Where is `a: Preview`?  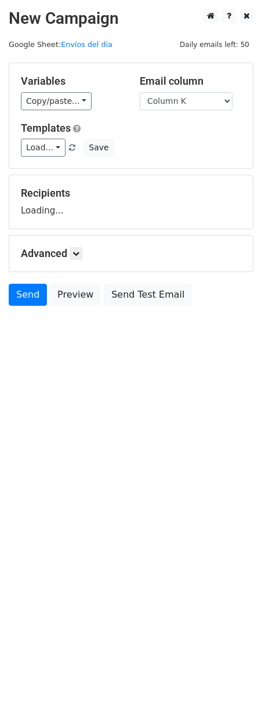
a: Preview is located at coordinates (75, 295).